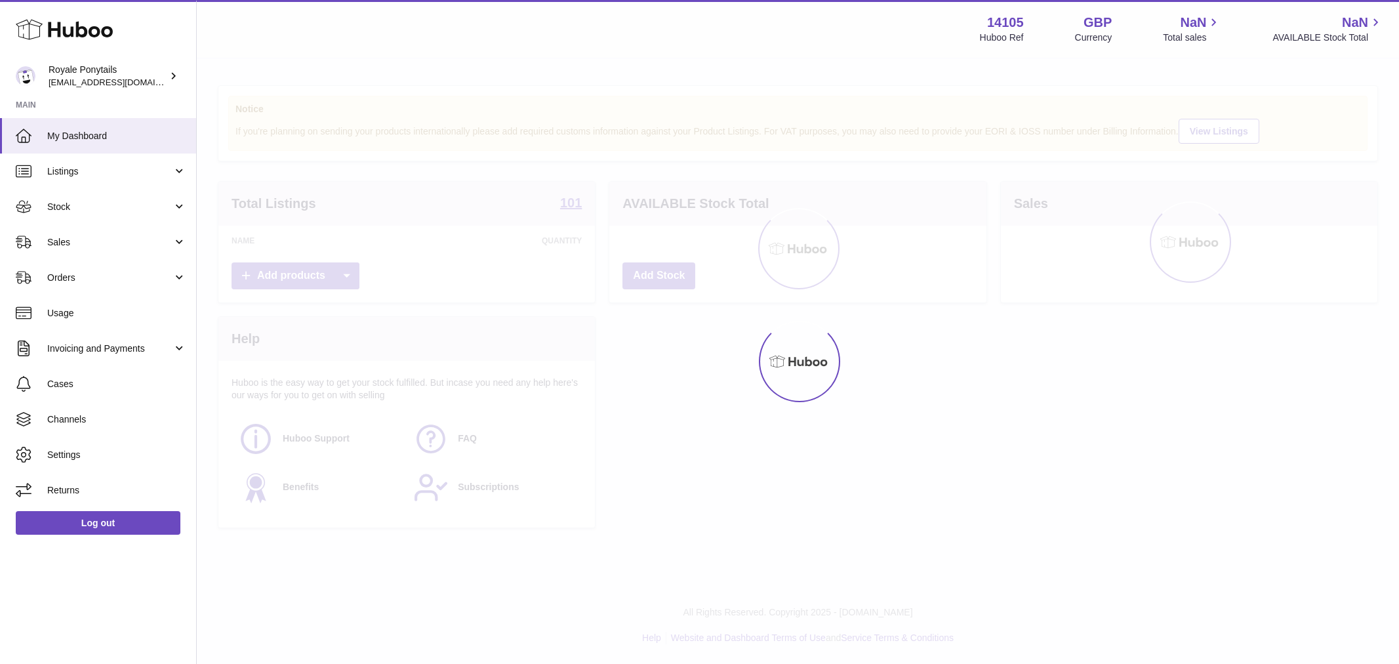  What do you see at coordinates (110, 171) in the screenshot?
I see `span: Listings` at bounding box center [110, 171].